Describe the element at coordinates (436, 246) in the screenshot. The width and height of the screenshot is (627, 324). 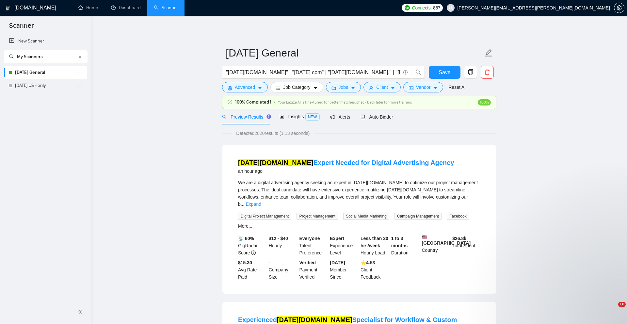
I see `div: Country` at that location.